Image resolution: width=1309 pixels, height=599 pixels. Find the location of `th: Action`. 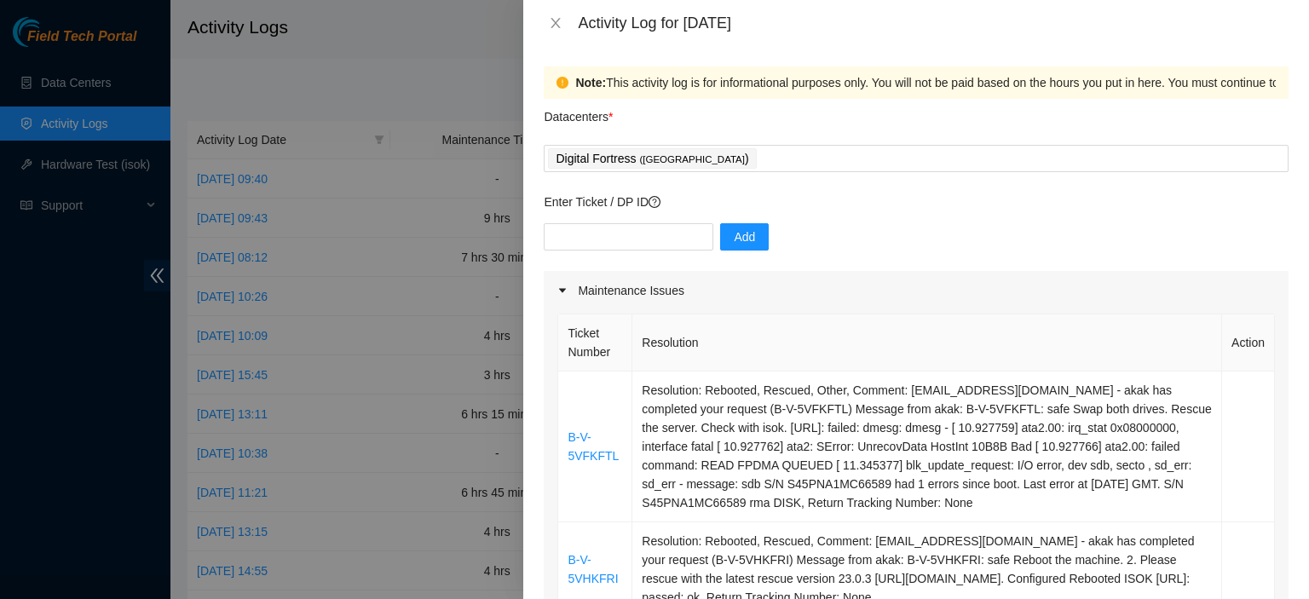

th: Action is located at coordinates (1249, 343).